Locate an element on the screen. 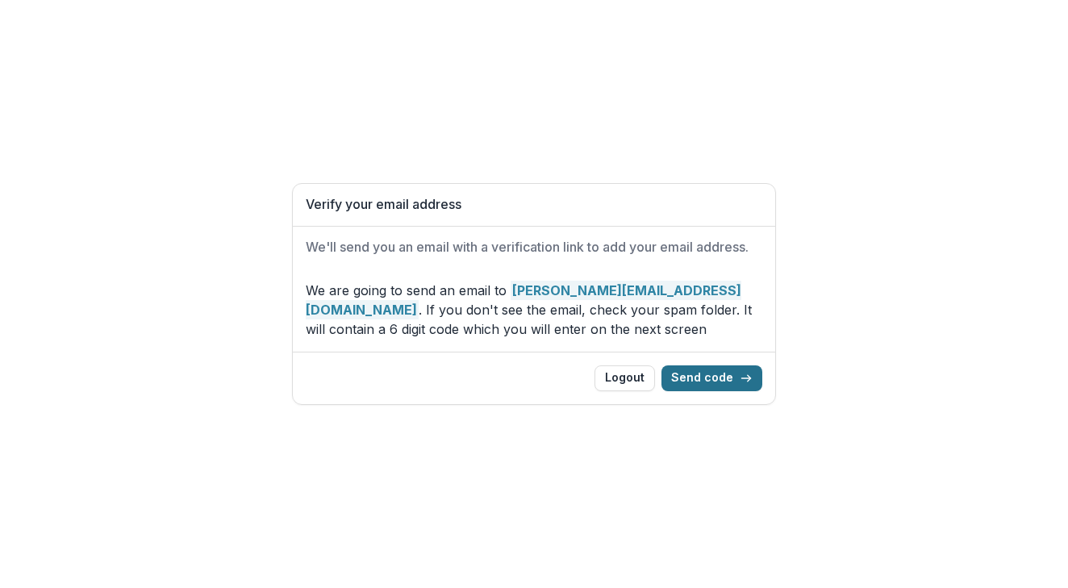 The image size is (1068, 588). h2: We'll send you an email with a verification link to add your email address. is located at coordinates (534, 247).